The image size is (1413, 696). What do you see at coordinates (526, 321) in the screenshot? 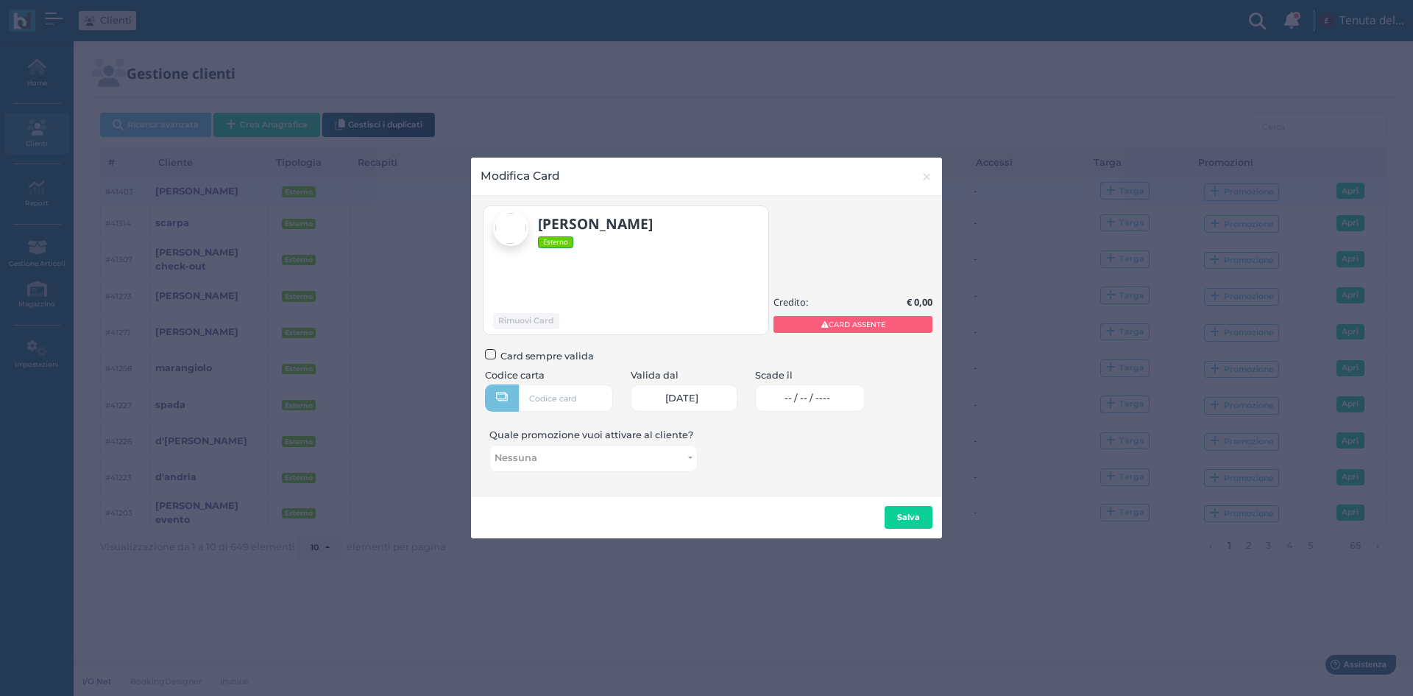
I see `button: Rimuovi Card` at bounding box center [526, 321].